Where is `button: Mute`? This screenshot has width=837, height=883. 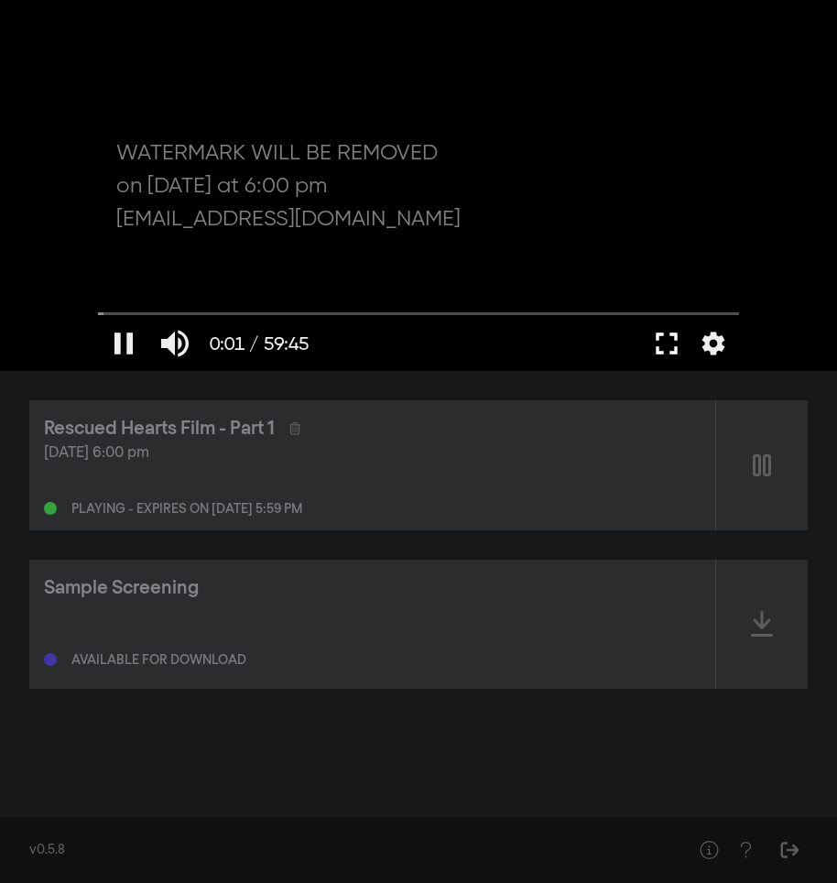
button: Mute is located at coordinates (175, 343).